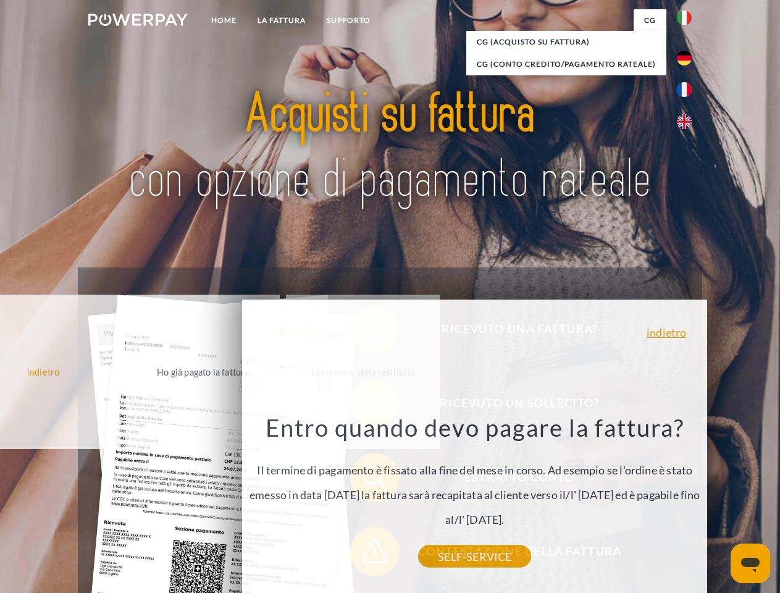  What do you see at coordinates (684, 58) in the screenshot?
I see `img: de` at bounding box center [684, 58].